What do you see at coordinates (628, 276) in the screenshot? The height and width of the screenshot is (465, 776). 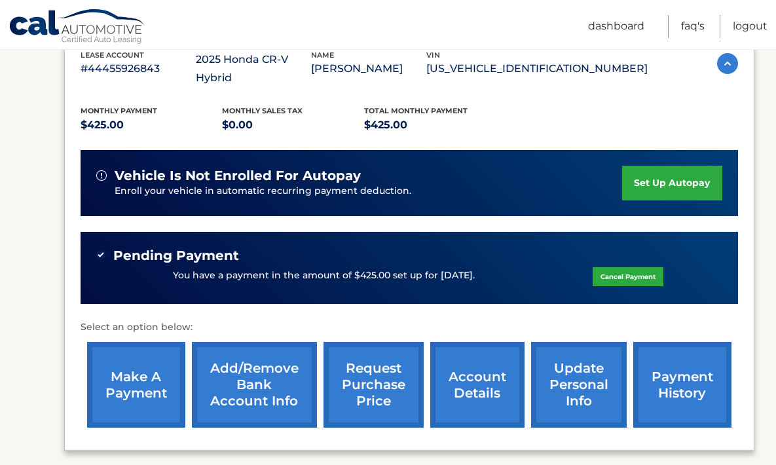 I see `a: Cancel Payment` at bounding box center [628, 276].